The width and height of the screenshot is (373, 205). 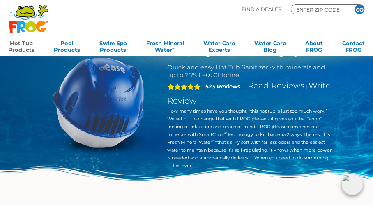 What do you see at coordinates (223, 86) in the screenshot?
I see `strong: 523 Reviews` at bounding box center [223, 86].